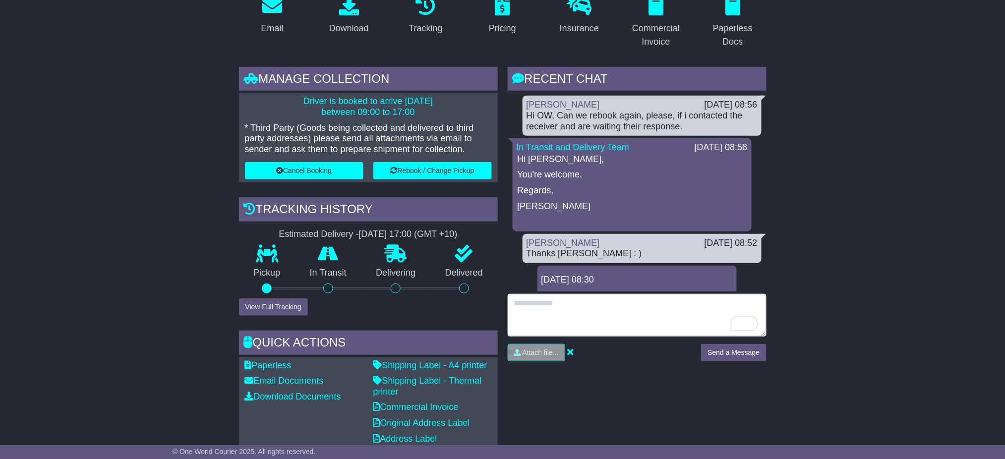  What do you see at coordinates (267, 273) in the screenshot?
I see `p: Pickup` at bounding box center [267, 273].